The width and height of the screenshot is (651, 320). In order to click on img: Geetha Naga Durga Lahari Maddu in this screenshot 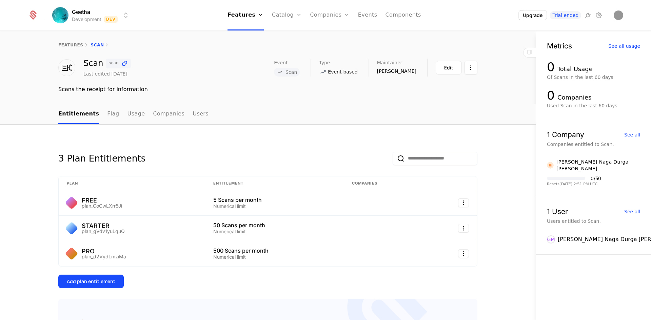, I will do `click(550, 165)`.